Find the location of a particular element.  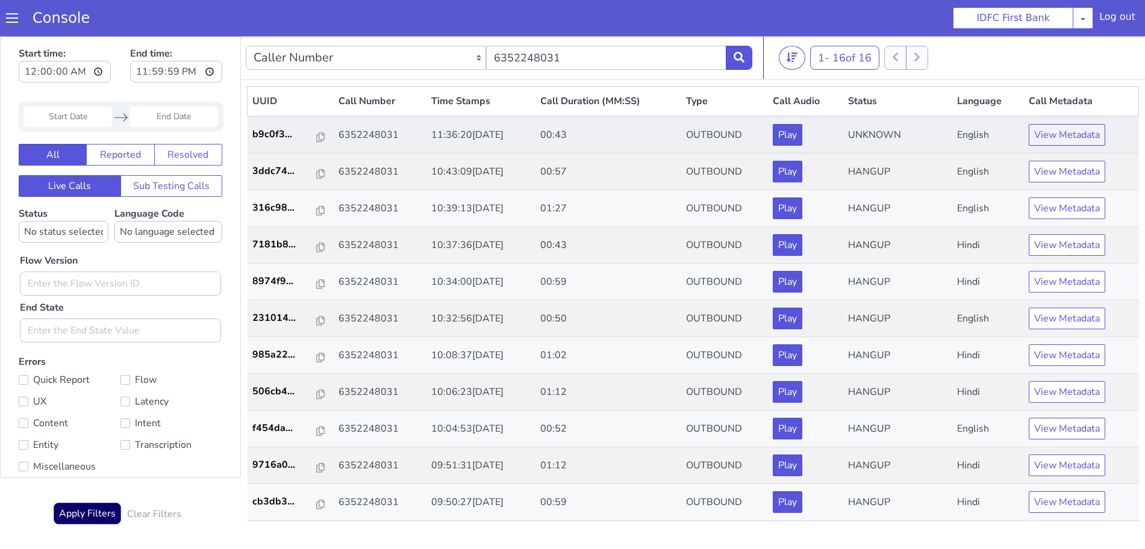

label: Start time: is located at coordinates (64, 28).